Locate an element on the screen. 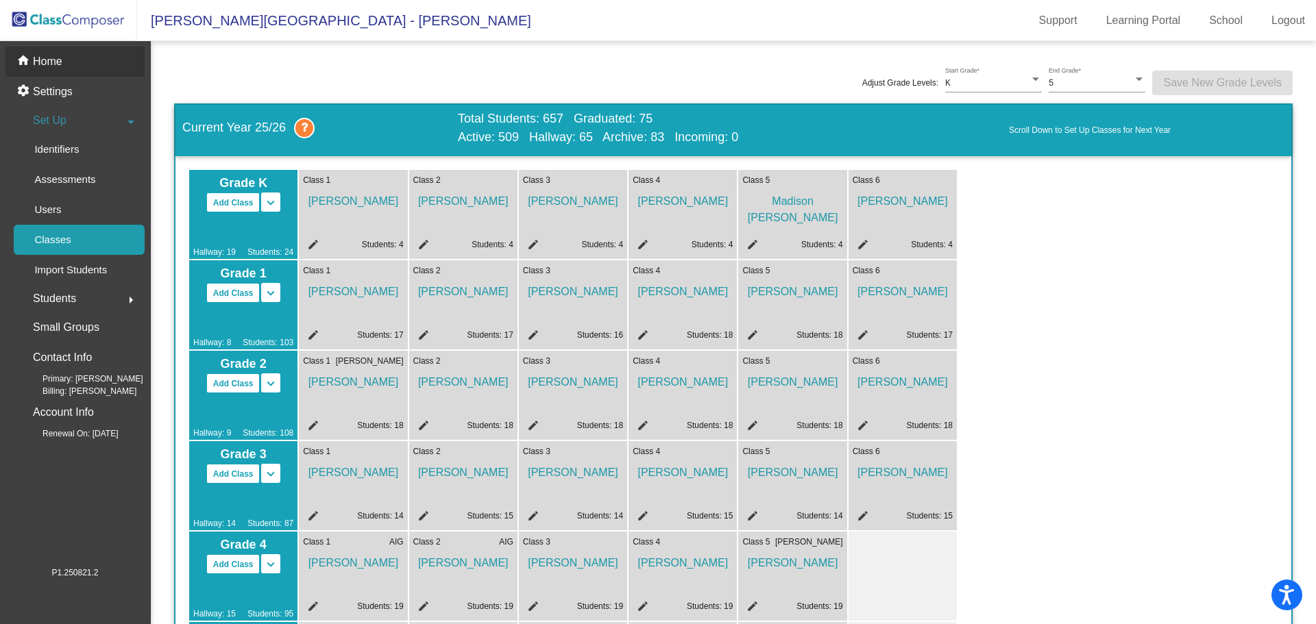 This screenshot has height=624, width=1316. a: School is located at coordinates (1226, 21).